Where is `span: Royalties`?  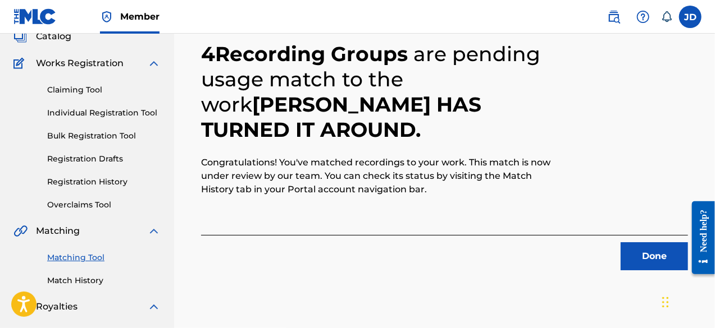
span: Royalties is located at coordinates (57, 307).